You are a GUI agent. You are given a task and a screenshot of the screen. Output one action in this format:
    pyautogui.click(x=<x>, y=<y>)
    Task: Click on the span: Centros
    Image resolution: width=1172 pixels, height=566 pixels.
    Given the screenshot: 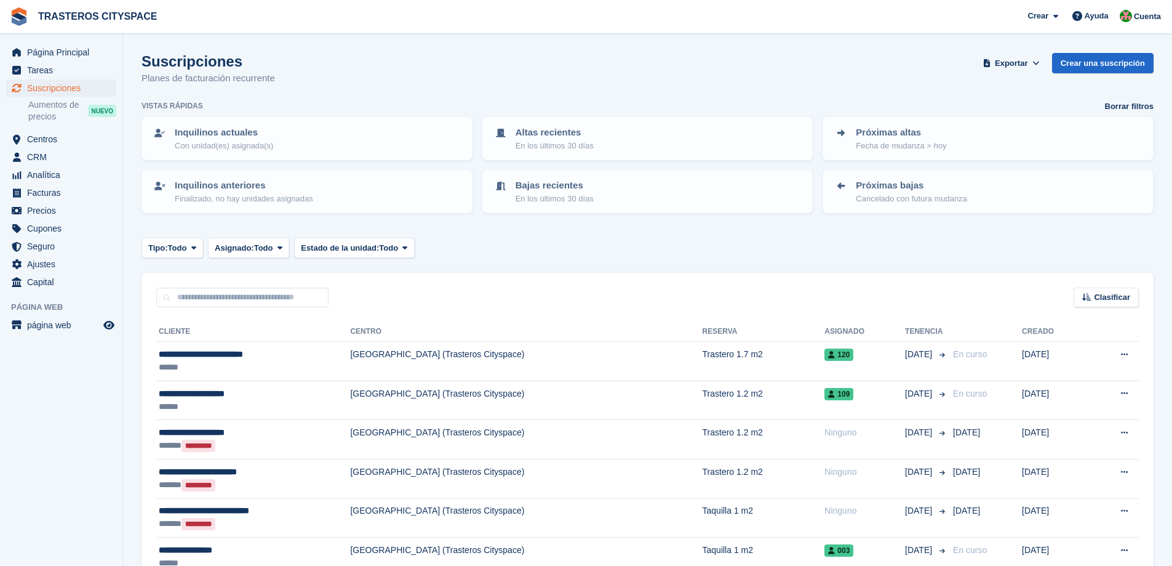 What is the action you would take?
    pyautogui.click(x=64, y=139)
    